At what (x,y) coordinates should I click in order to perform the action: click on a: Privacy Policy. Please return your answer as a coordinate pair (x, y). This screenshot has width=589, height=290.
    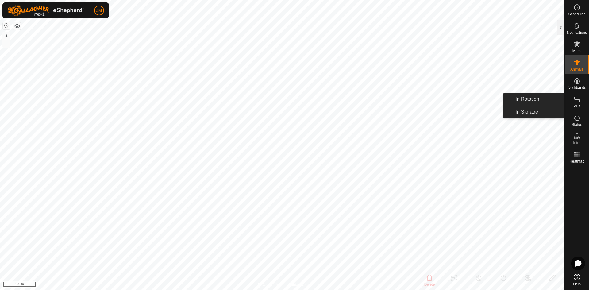
    Looking at the image, I should click on (269, 285).